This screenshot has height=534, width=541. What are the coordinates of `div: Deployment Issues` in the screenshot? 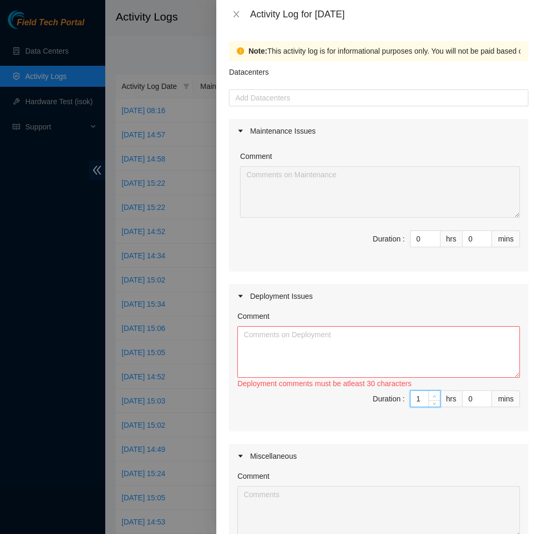 It's located at (378, 296).